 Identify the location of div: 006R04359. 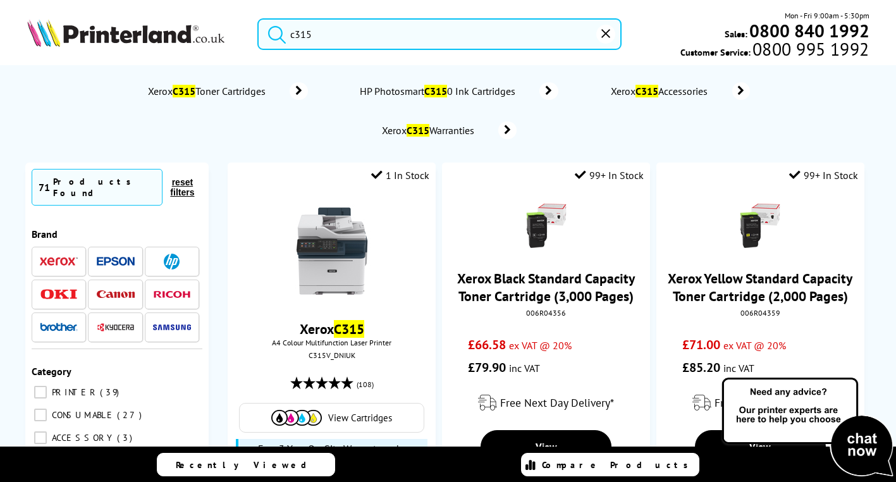
(760, 312).